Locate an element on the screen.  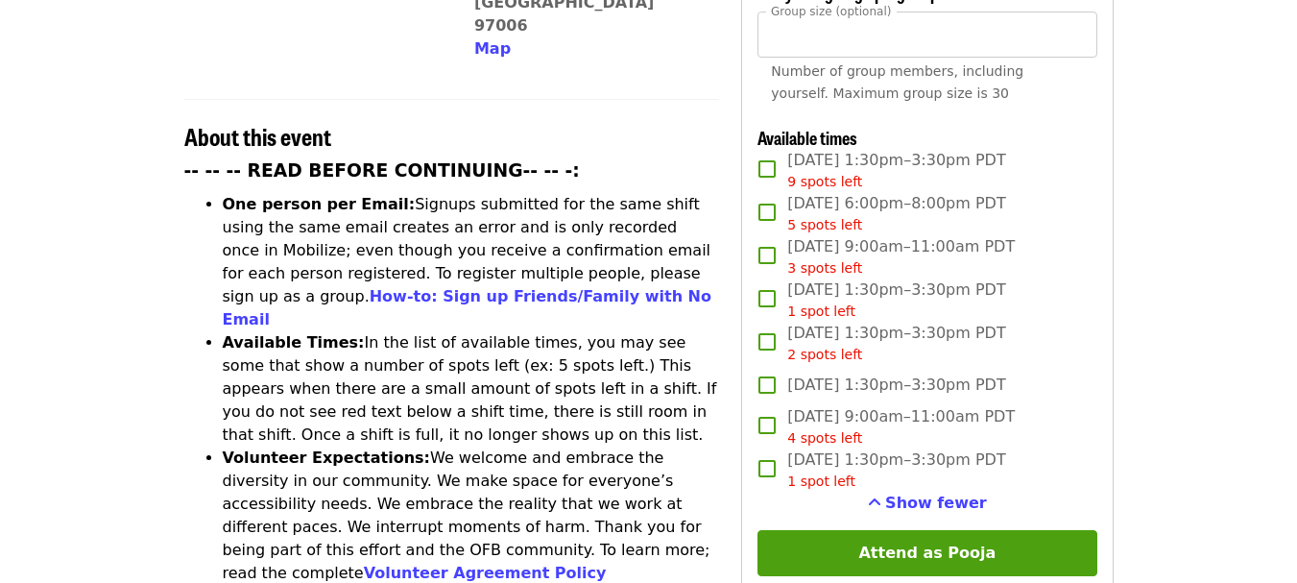
button: Map is located at coordinates (492, 49).